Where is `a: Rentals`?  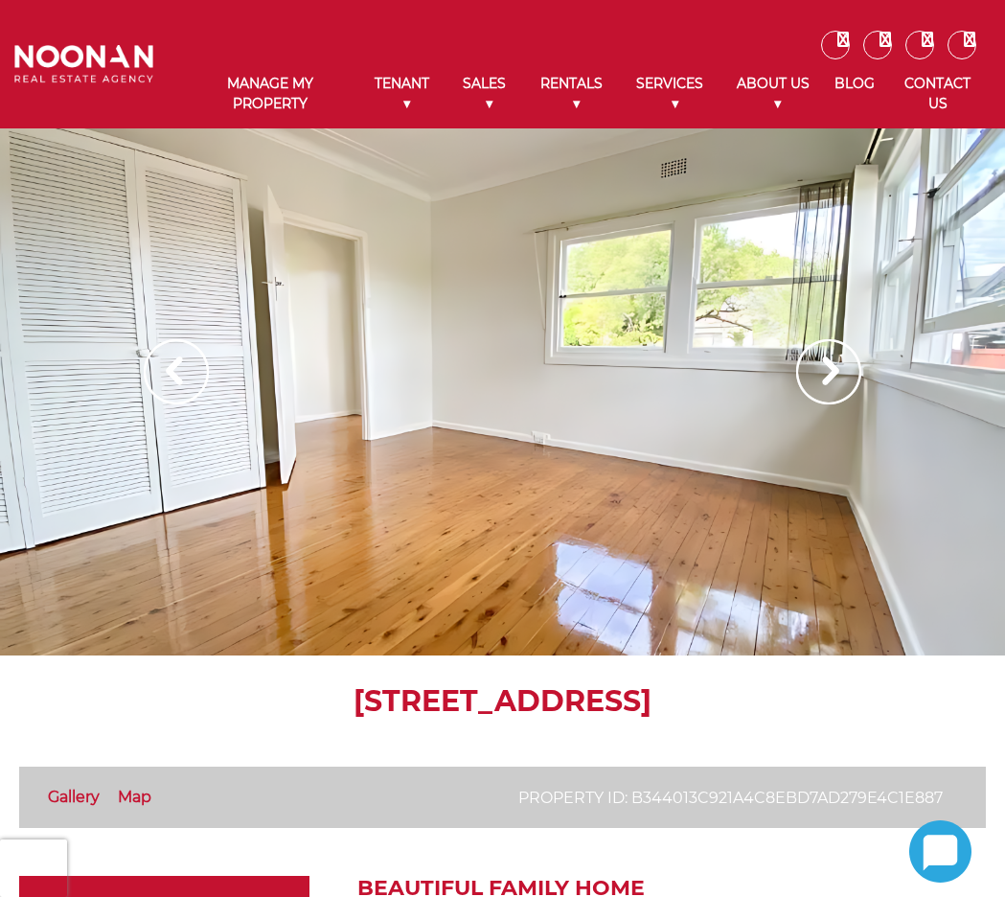
a: Rentals is located at coordinates (571, 94).